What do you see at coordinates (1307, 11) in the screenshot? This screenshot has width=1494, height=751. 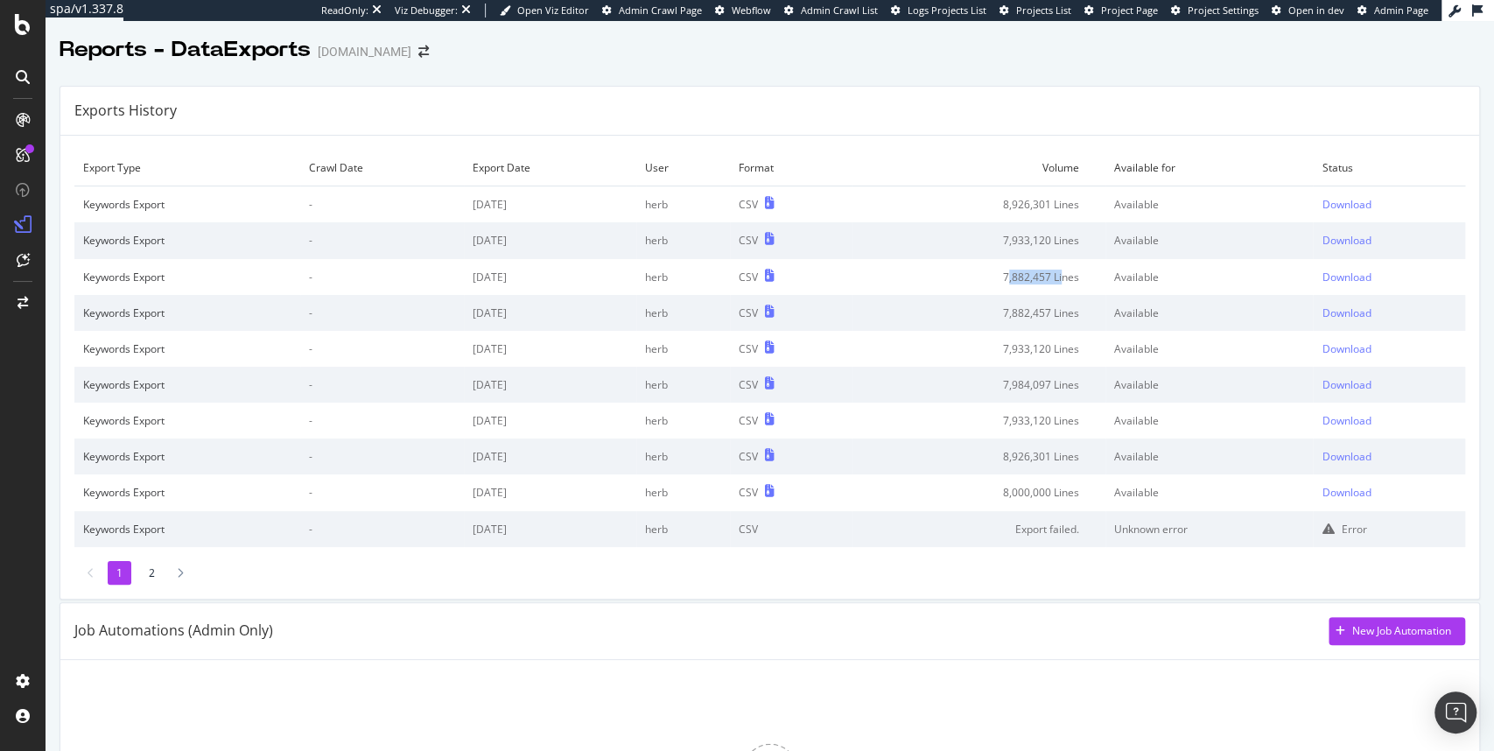 I see `a: Open in dev` at bounding box center [1307, 11].